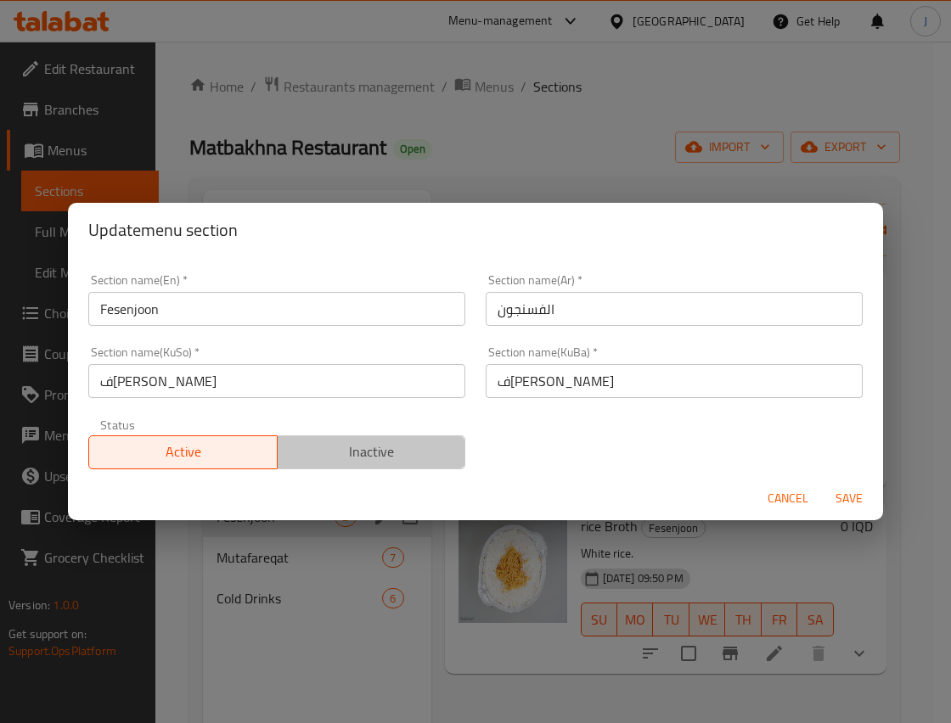 The width and height of the screenshot is (951, 723). Describe the element at coordinates (277, 381) in the screenshot. I see `input: Please enter section name(KuSo)` at that location.